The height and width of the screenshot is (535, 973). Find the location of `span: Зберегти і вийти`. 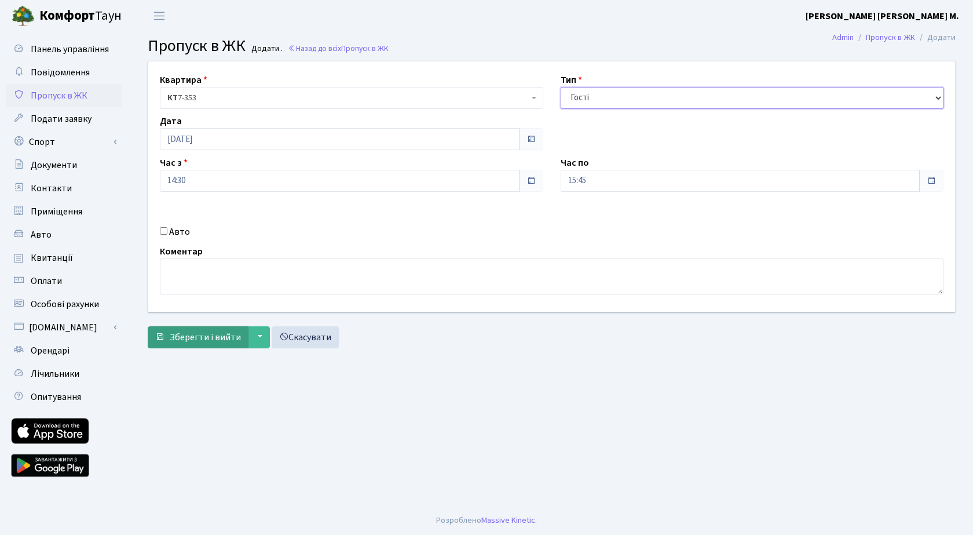

span: Зберегти і вийти is located at coordinates (205, 337).